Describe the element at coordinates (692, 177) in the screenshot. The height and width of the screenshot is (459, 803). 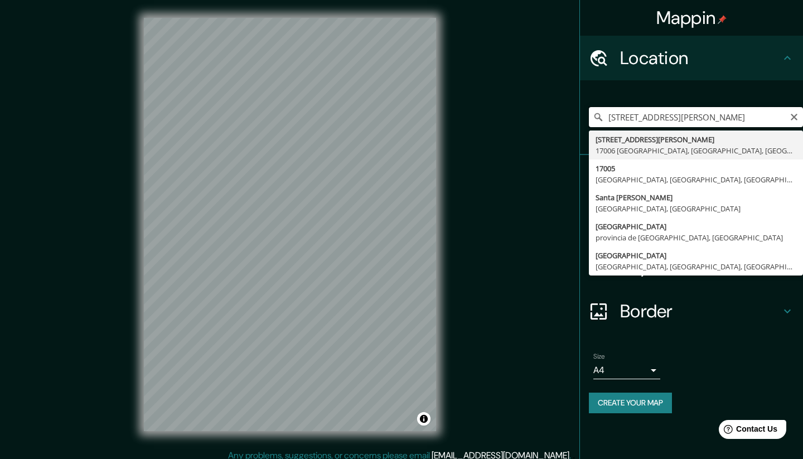
I see `div: Pins` at that location.